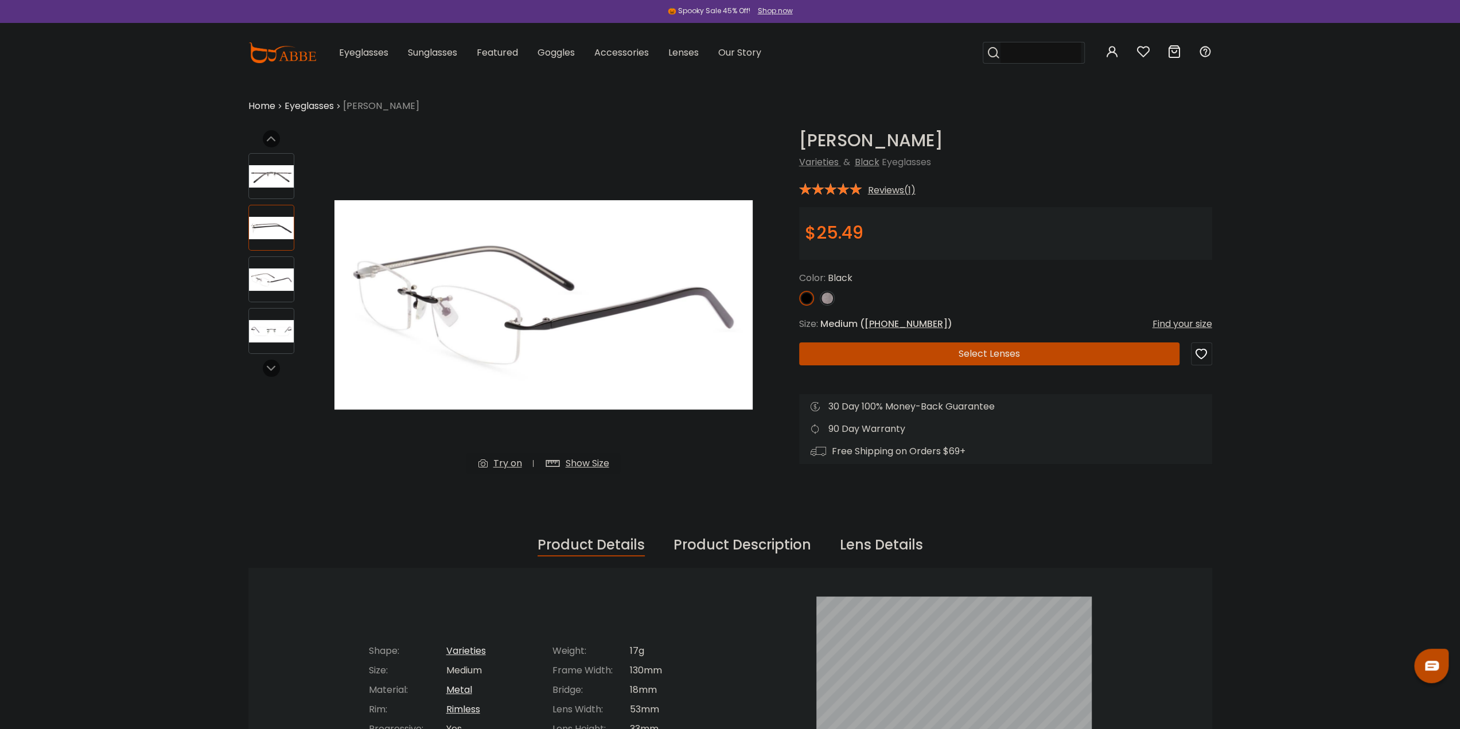  What do you see at coordinates (556, 52) in the screenshot?
I see `span: Goggles` at bounding box center [556, 52].